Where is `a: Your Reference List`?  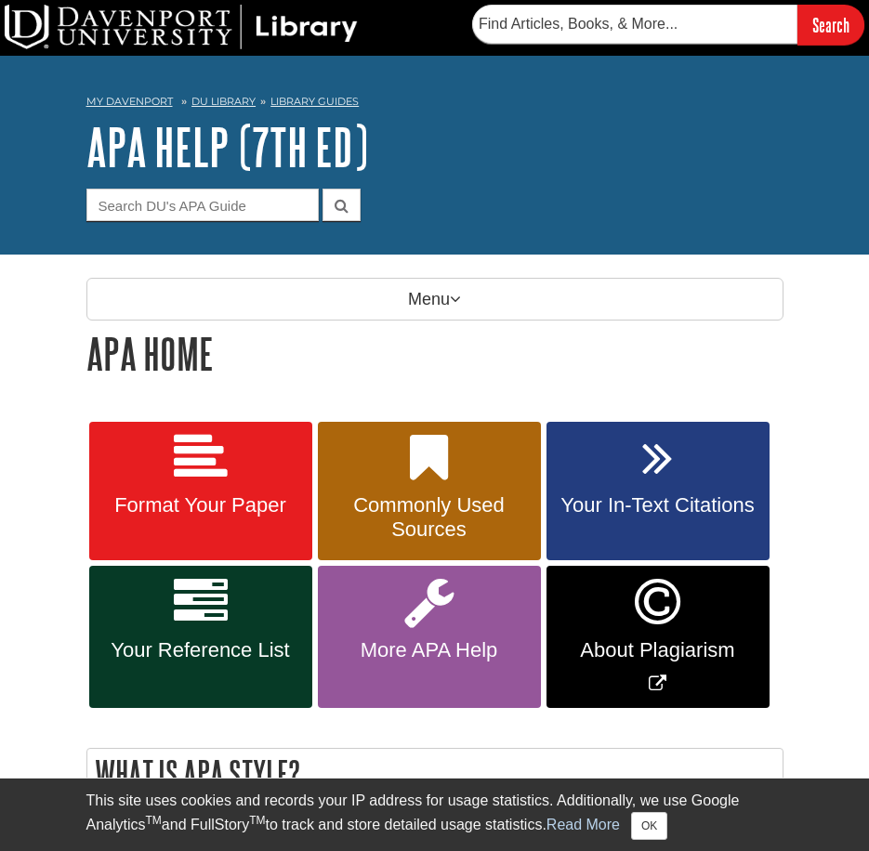 a: Your Reference List is located at coordinates (201, 637).